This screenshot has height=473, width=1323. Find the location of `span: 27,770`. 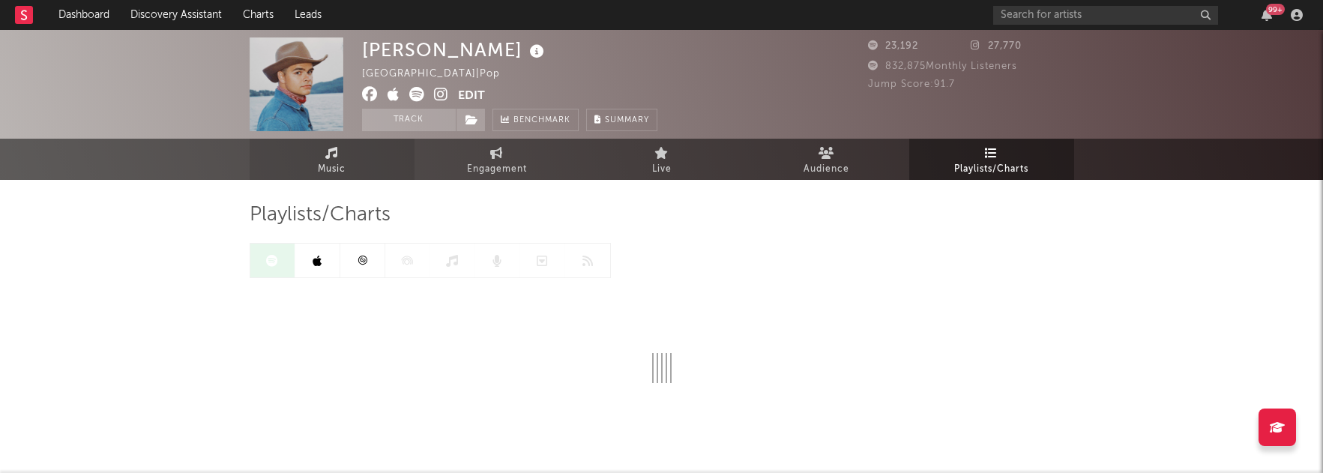

span: 27,770 is located at coordinates (996, 46).